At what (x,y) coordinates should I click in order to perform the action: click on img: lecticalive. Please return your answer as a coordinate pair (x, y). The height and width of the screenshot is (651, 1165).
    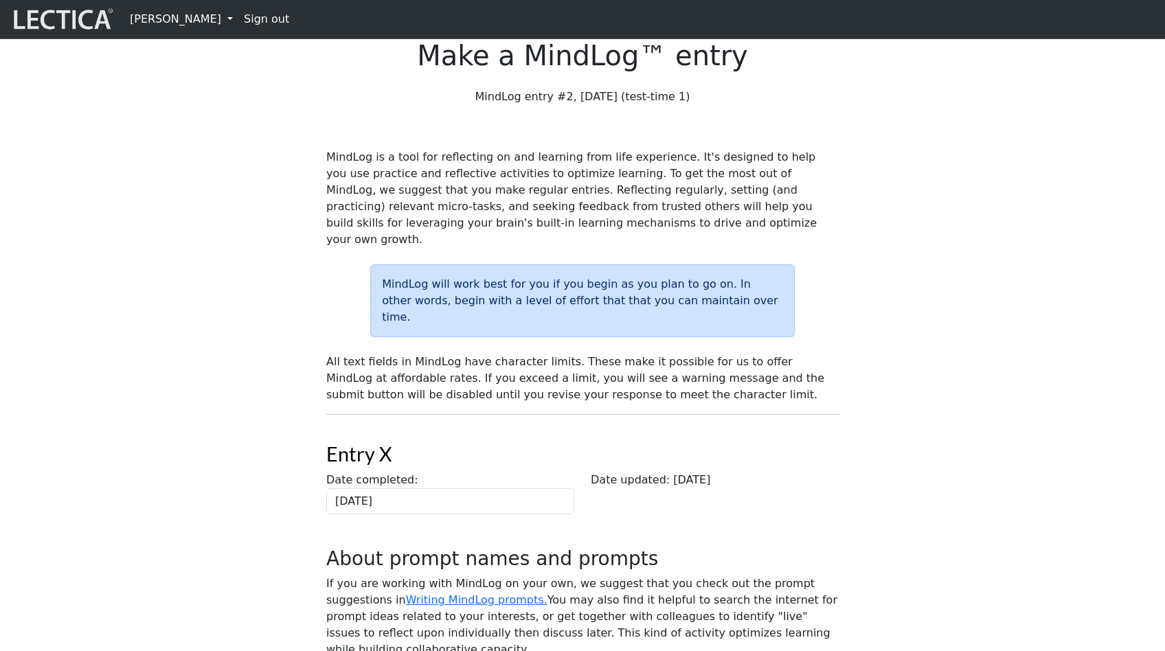
    Looking at the image, I should click on (62, 19).